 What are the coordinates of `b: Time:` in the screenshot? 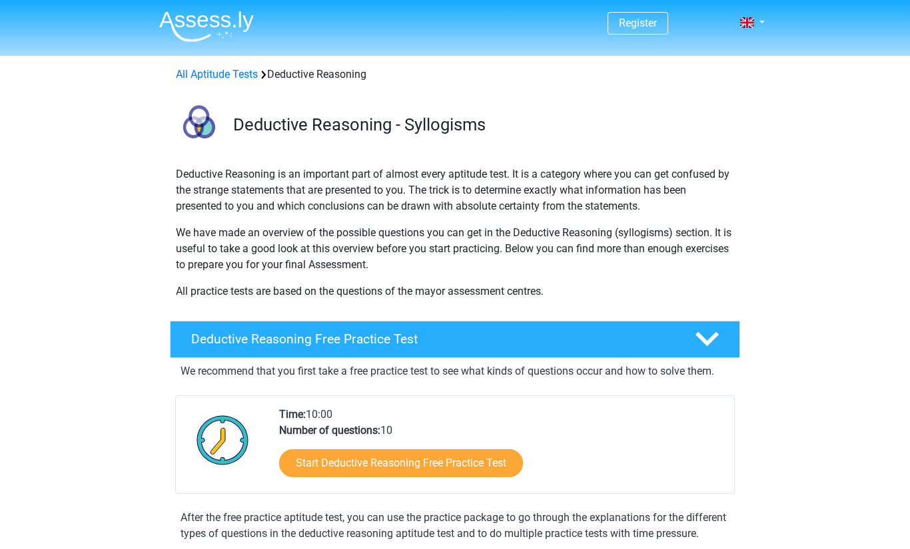 It's located at (292, 414).